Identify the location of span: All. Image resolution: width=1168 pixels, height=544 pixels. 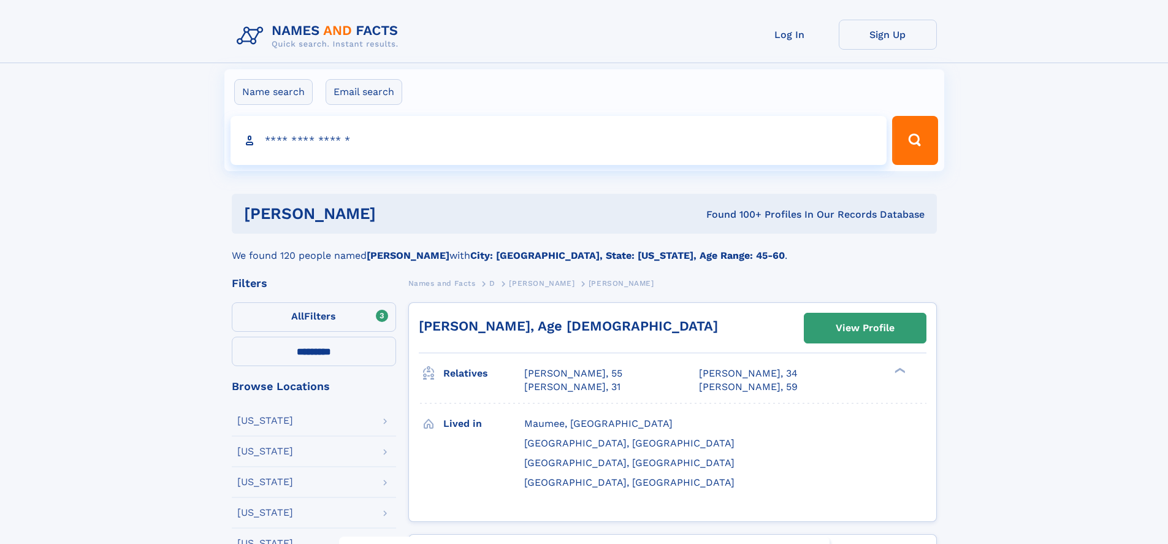
(297, 316).